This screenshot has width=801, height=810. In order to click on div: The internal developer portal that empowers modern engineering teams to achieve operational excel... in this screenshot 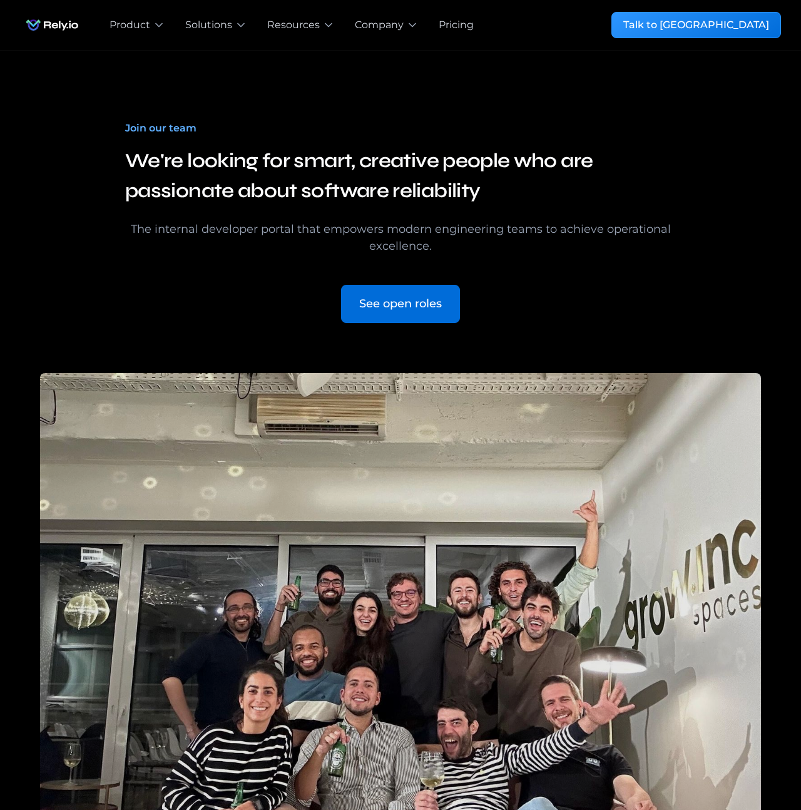, I will do `click(401, 238)`.